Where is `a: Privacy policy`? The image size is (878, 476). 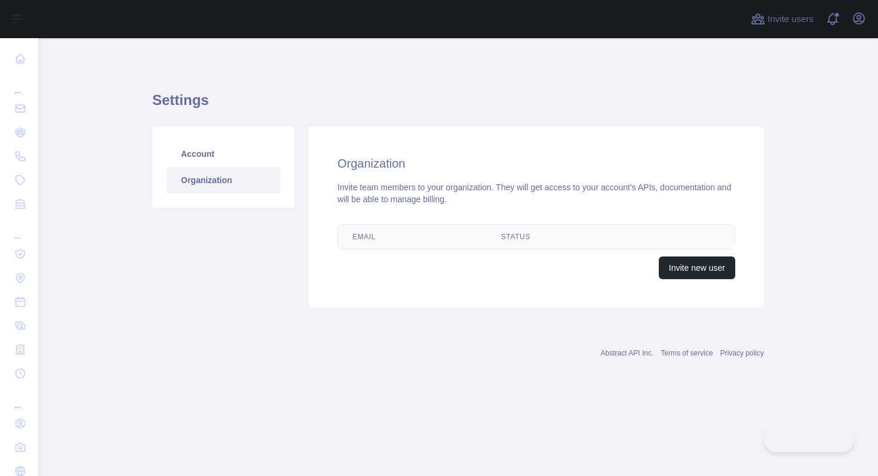
a: Privacy policy is located at coordinates (742, 353).